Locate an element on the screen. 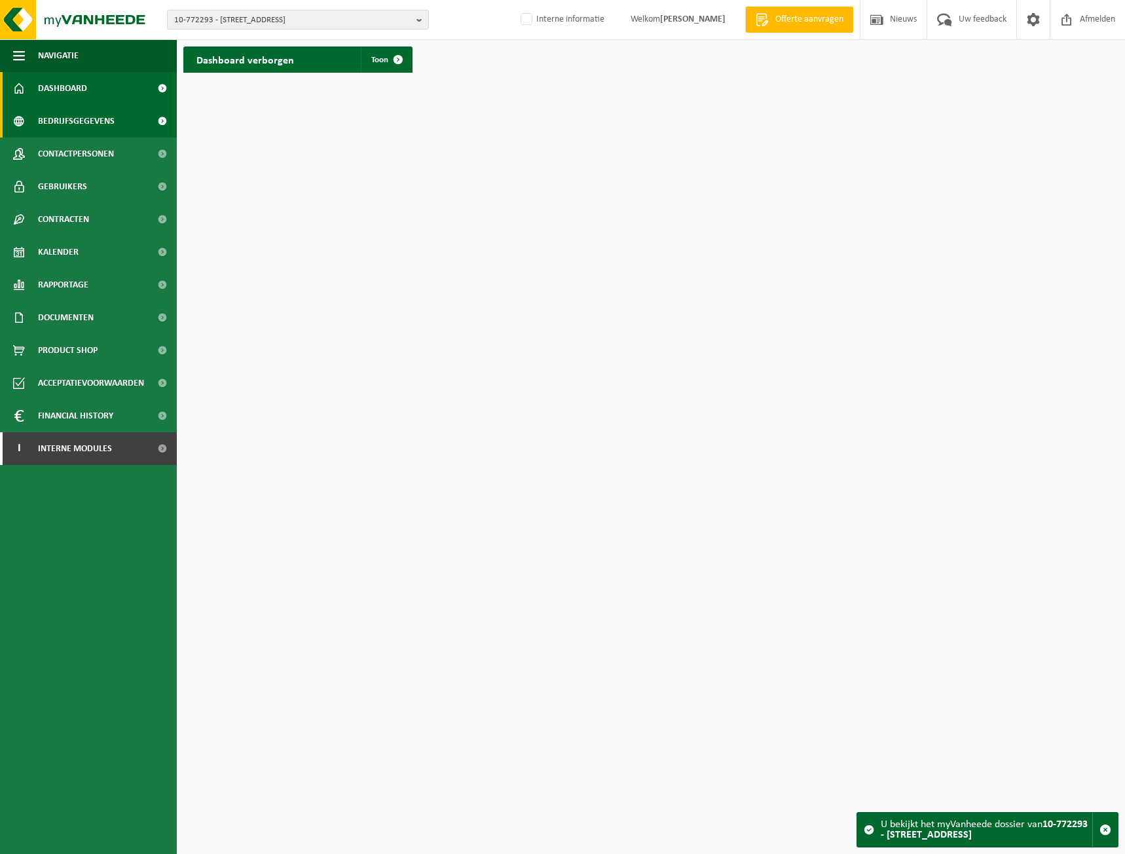 Image resolution: width=1125 pixels, height=854 pixels. span: Toon is located at coordinates (380, 60).